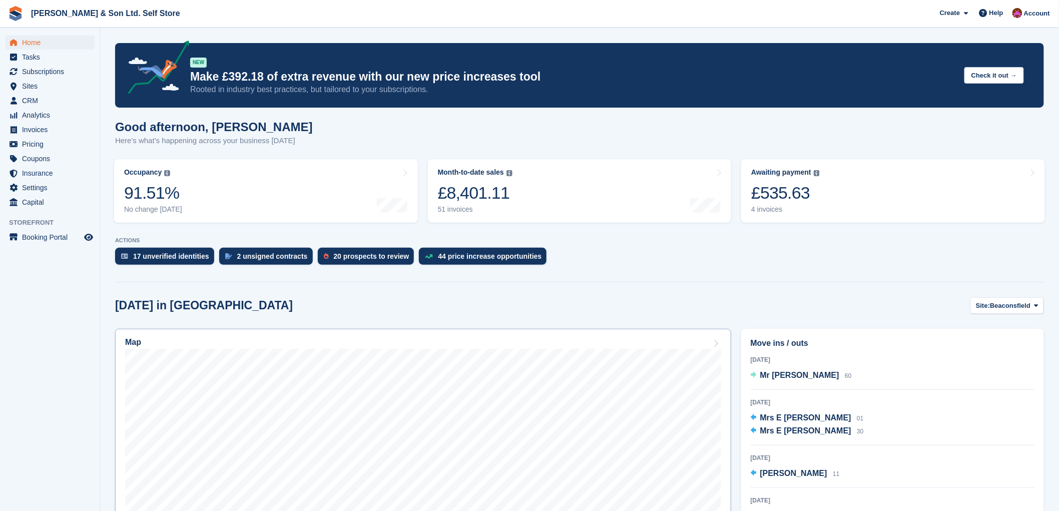  I want to click on p: Rooted in industry best practices, but tailored to your subscriptions., so click(573, 90).